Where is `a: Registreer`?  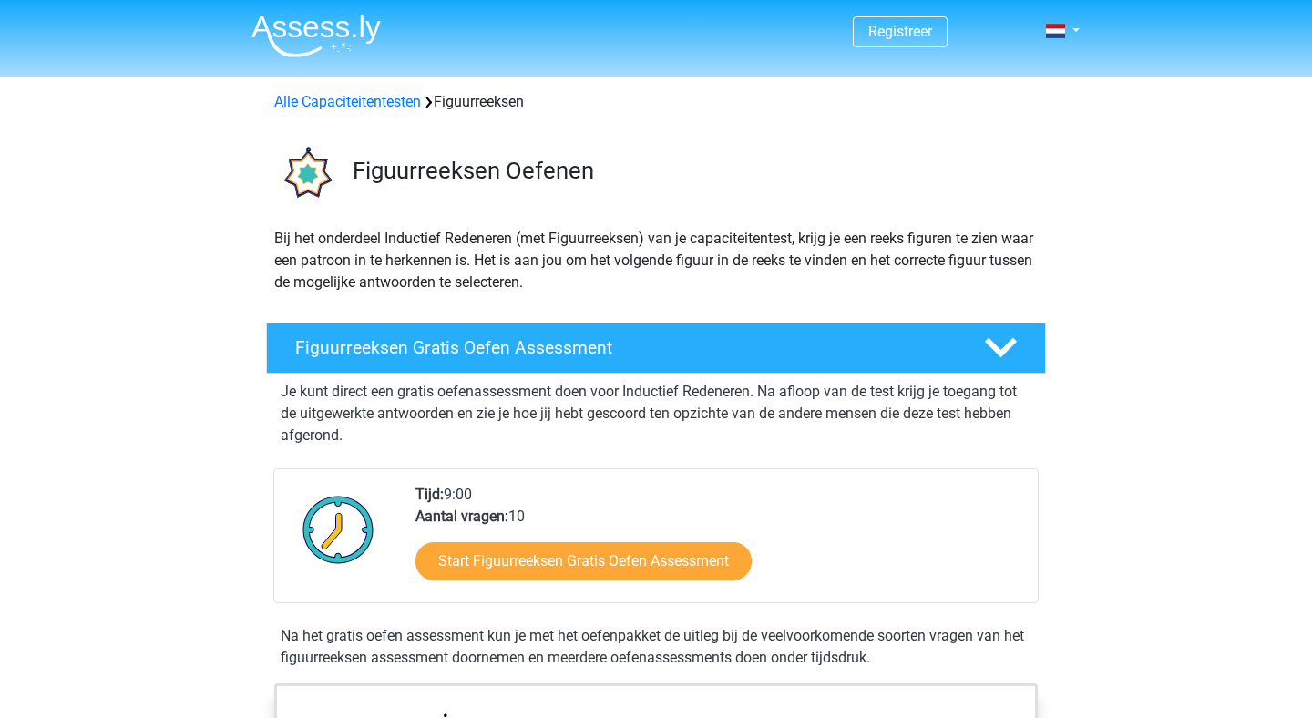
a: Registreer is located at coordinates (900, 31).